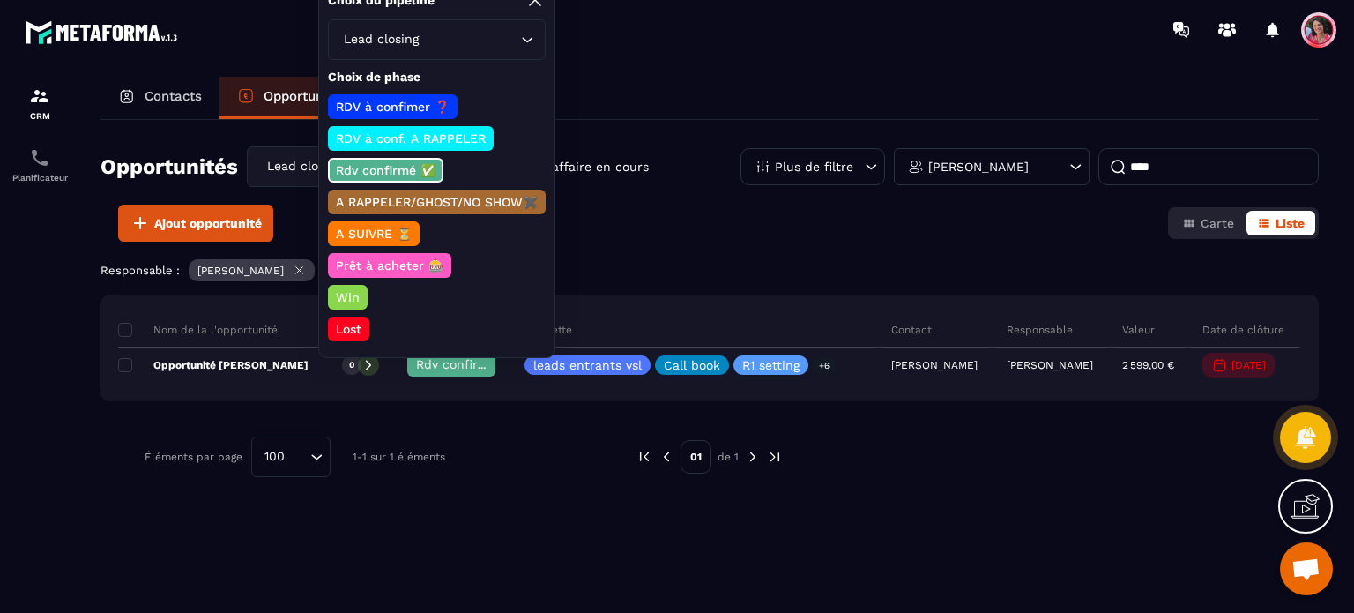 This screenshot has height=613, width=1354. Describe the element at coordinates (1217, 223) in the screenshot. I see `span: Carte` at that location.